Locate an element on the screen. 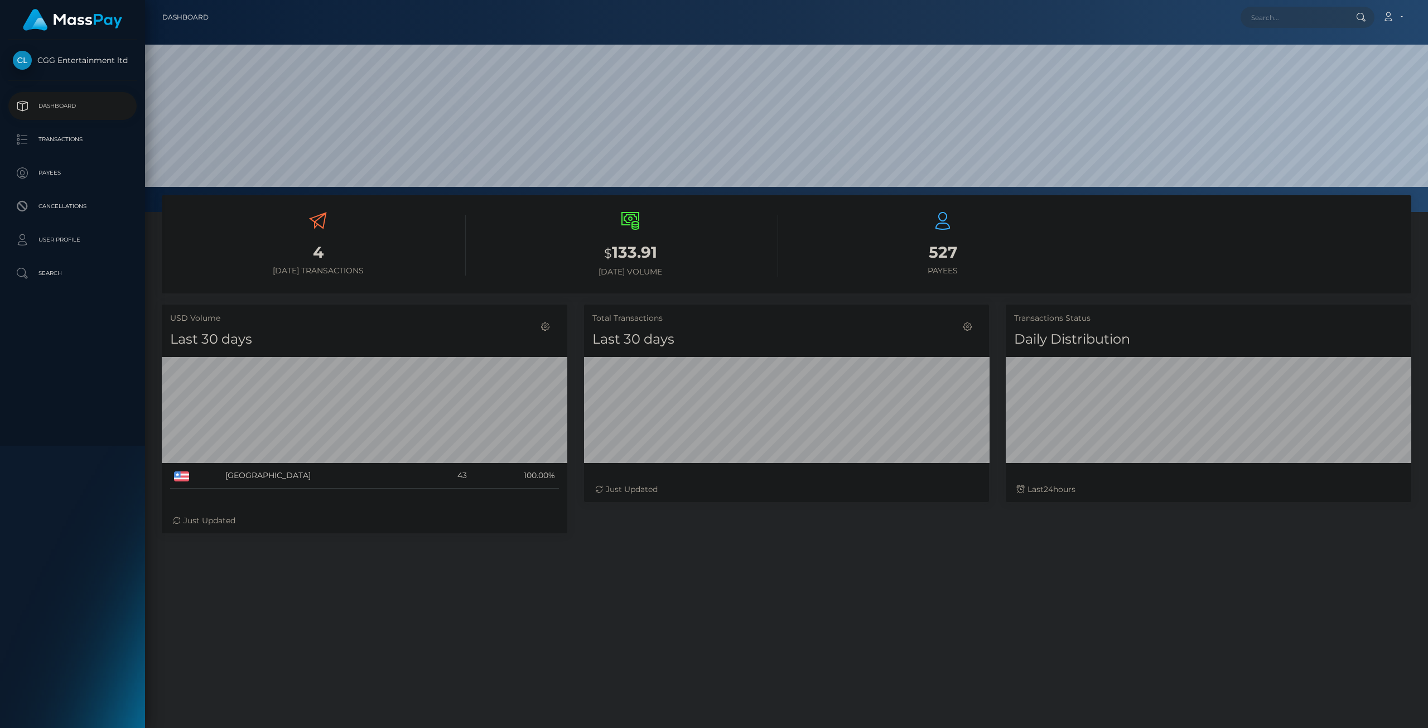 The height and width of the screenshot is (728, 1428). p: Search is located at coordinates (72, 273).